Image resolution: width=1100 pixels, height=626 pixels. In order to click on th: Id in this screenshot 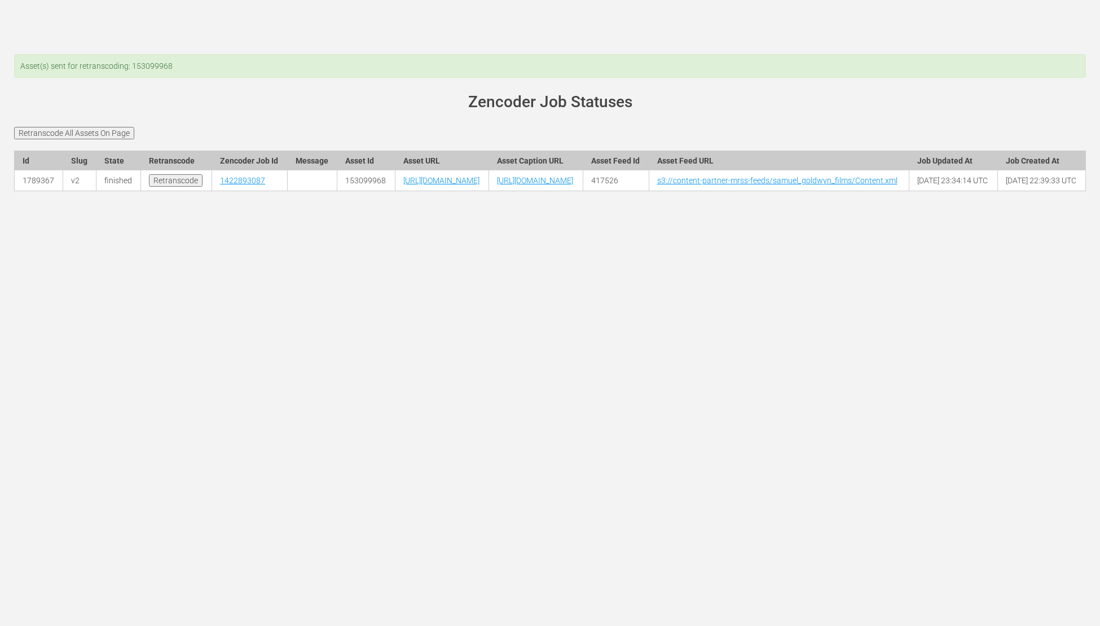, I will do `click(39, 160)`.